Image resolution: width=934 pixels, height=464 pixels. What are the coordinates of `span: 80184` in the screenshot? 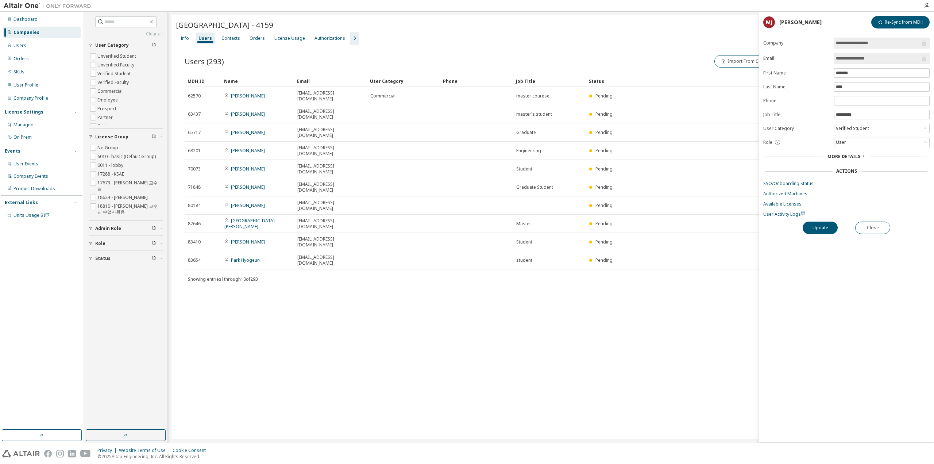 It's located at (194, 205).